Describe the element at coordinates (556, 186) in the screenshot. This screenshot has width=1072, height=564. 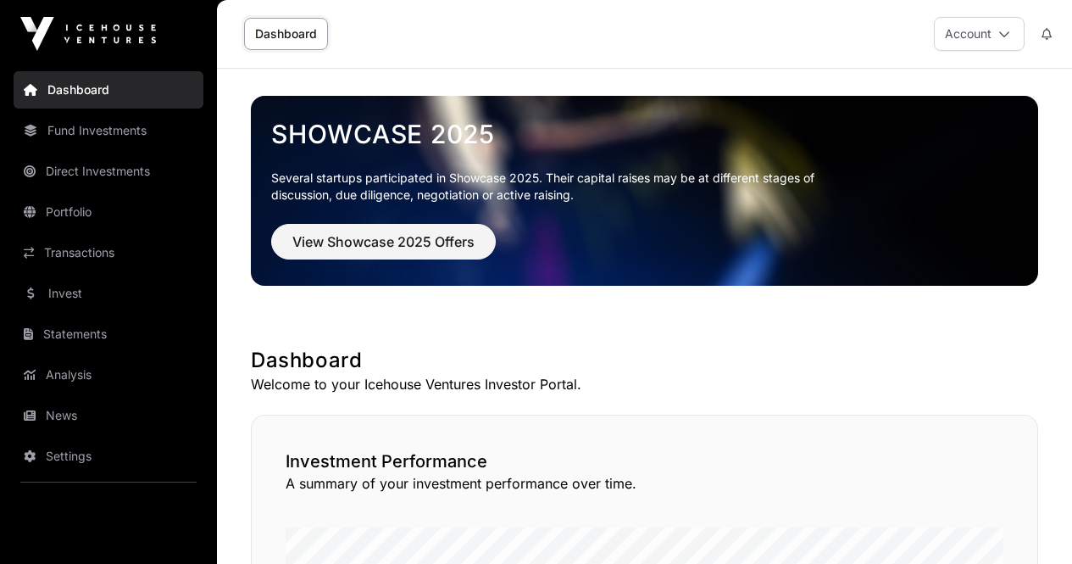
I see `p: Several startups participated in Showcase 2025. Their capital raises may be at different stages o...` at that location.